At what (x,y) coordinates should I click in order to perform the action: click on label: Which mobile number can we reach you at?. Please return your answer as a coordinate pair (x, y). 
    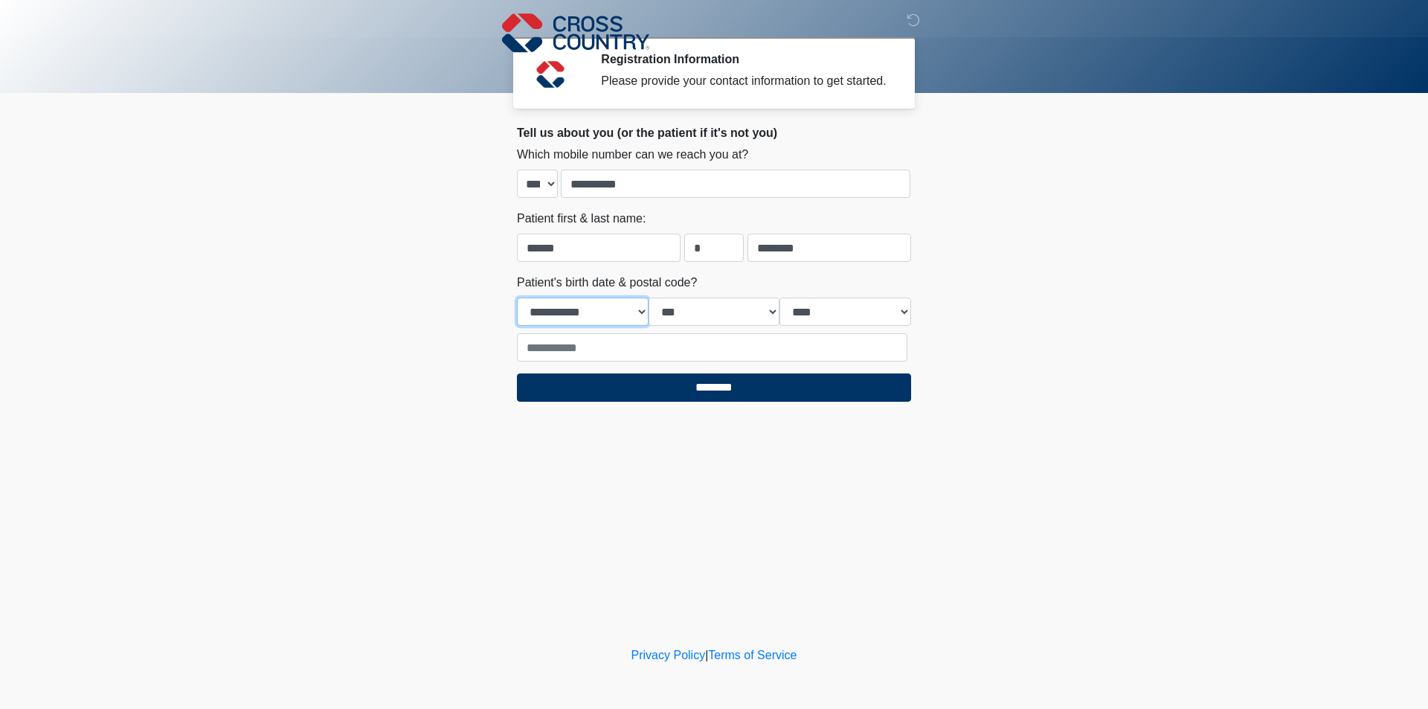
    Looking at the image, I should click on (632, 155).